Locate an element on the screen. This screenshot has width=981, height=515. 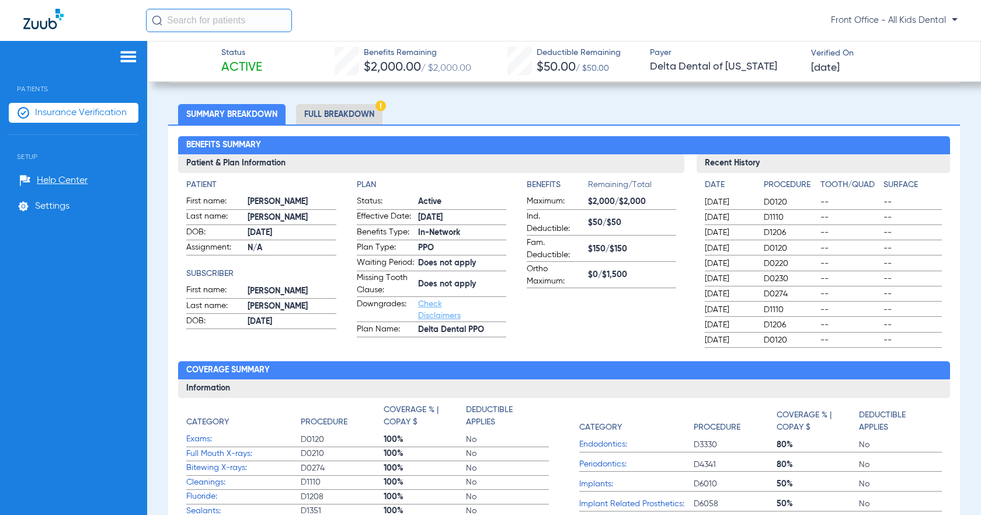
h3: Patient & Plan Information is located at coordinates (431, 164).